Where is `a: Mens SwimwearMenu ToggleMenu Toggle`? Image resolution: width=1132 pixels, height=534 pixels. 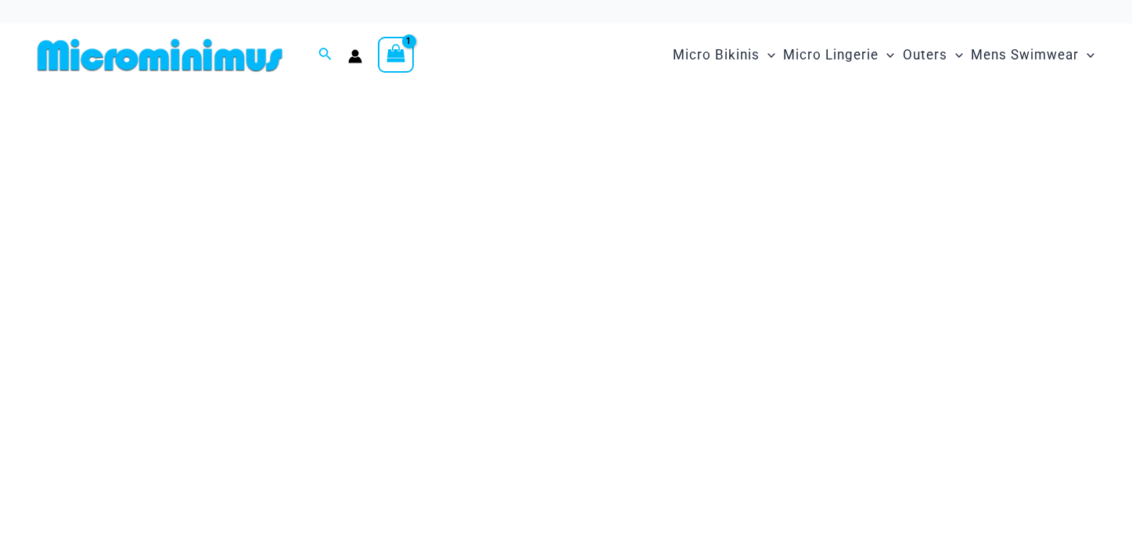 a: Mens SwimwearMenu ToggleMenu Toggle is located at coordinates (1033, 55).